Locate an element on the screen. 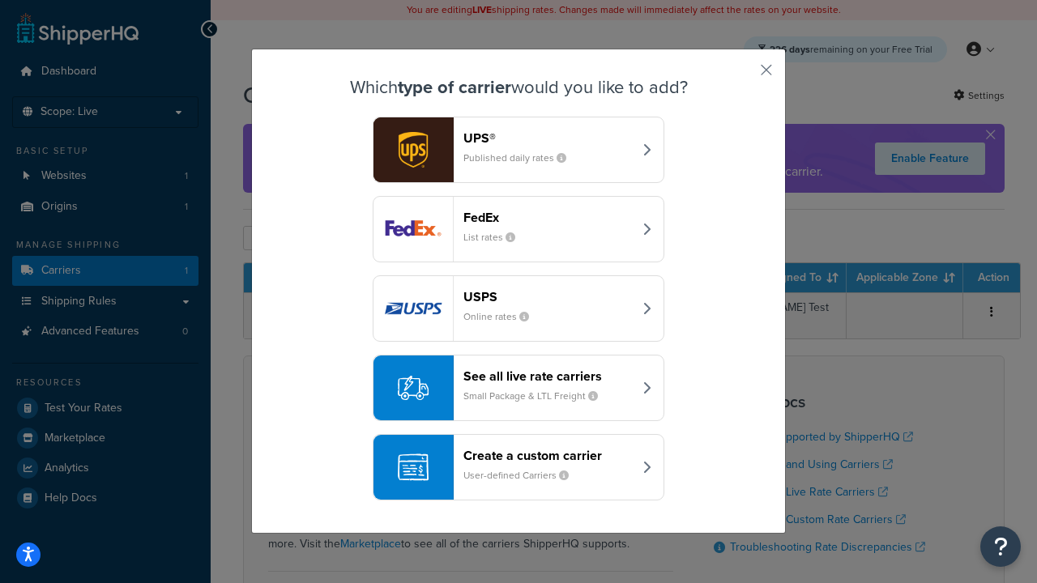  img: icon-carrier-liverate-becf4550.svg is located at coordinates (413, 388).